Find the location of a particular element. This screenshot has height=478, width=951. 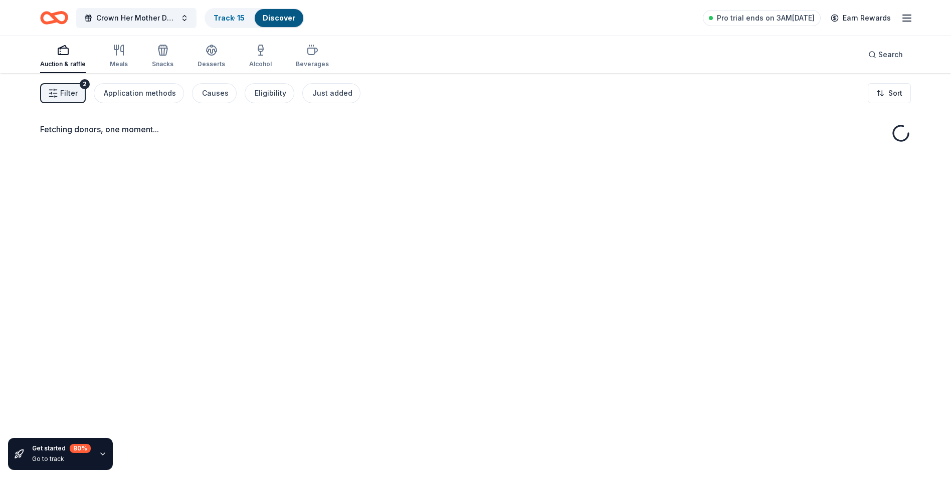

a: Discover is located at coordinates (279, 18).